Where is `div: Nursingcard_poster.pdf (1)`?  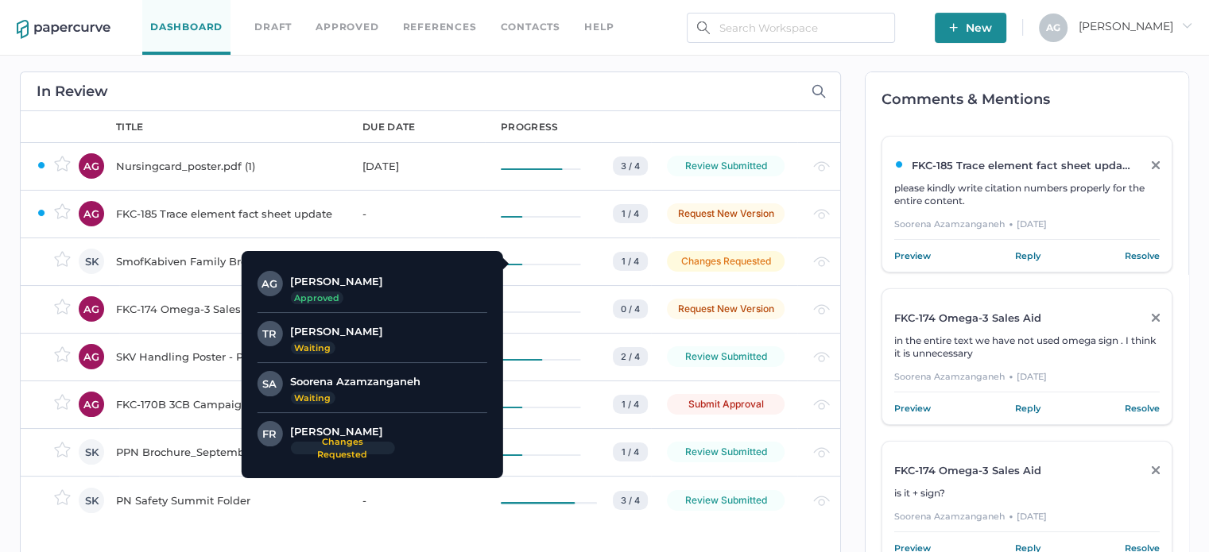
div: Nursingcard_poster.pdf (1) is located at coordinates (230, 166).